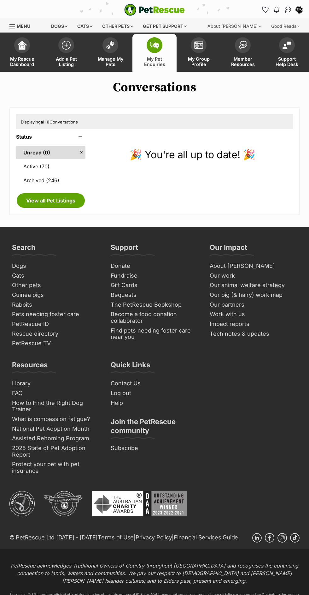 This screenshot has height=595, width=309. What do you see at coordinates (124, 249) in the screenshot?
I see `h3: Support` at bounding box center [124, 249].